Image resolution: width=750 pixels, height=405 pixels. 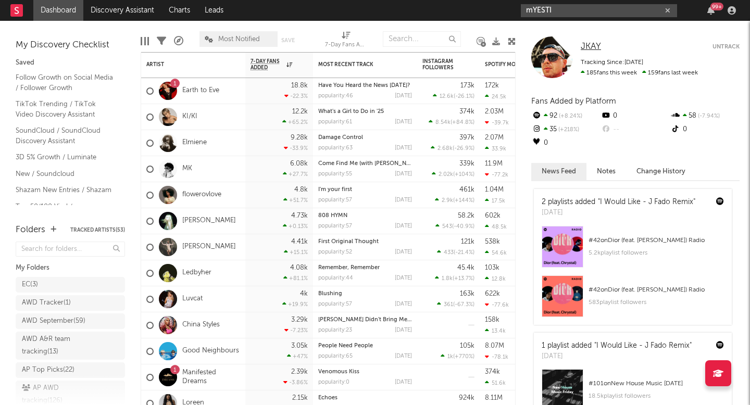 What do you see at coordinates (493, 398) in the screenshot?
I see `div: 8.11M` at bounding box center [493, 398].